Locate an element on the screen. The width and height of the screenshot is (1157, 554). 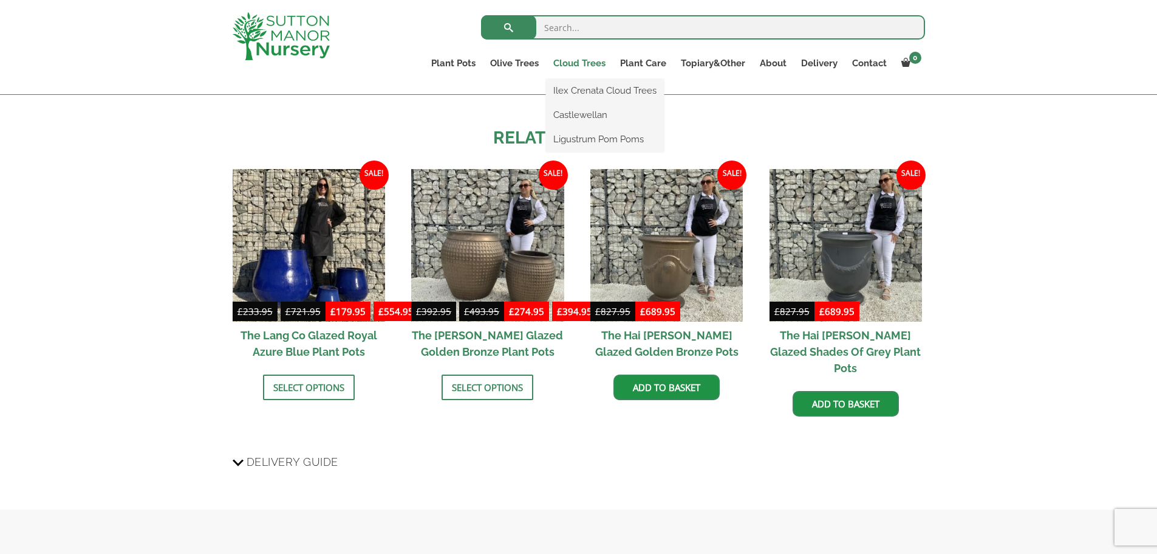
h2: The Lang Co Glazed Royal Azure Blue Plant Pots is located at coordinates (309, 343).